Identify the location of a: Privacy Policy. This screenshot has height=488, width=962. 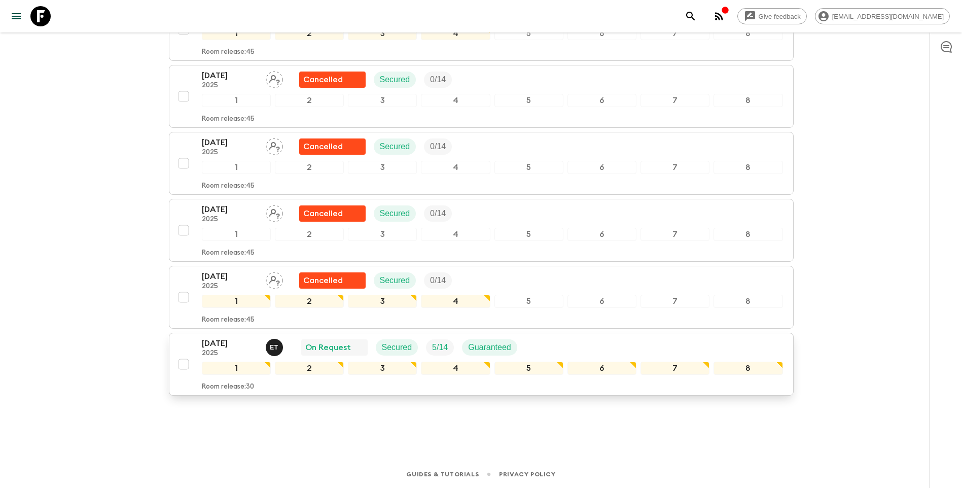
(527, 474).